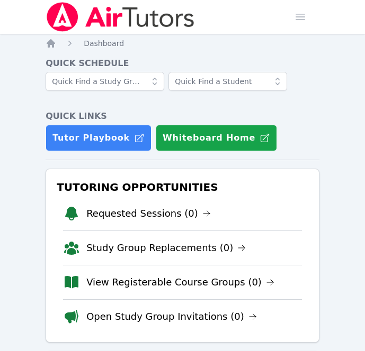 This screenshot has height=351, width=365. I want to click on a: Dashboard, so click(104, 43).